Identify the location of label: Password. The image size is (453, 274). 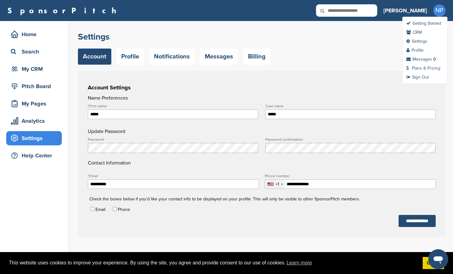
(173, 140).